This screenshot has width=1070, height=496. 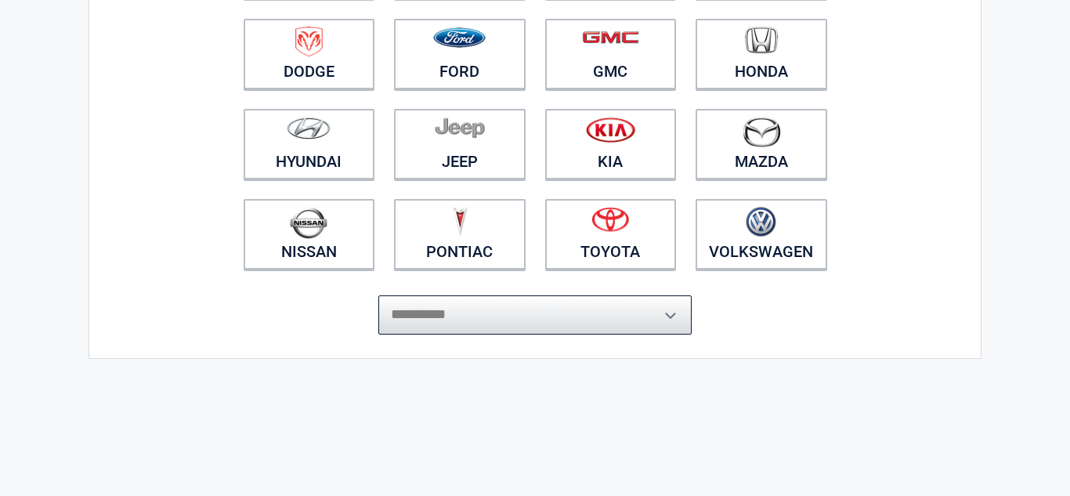 What do you see at coordinates (460, 128) in the screenshot?
I see `img: jeep` at bounding box center [460, 128].